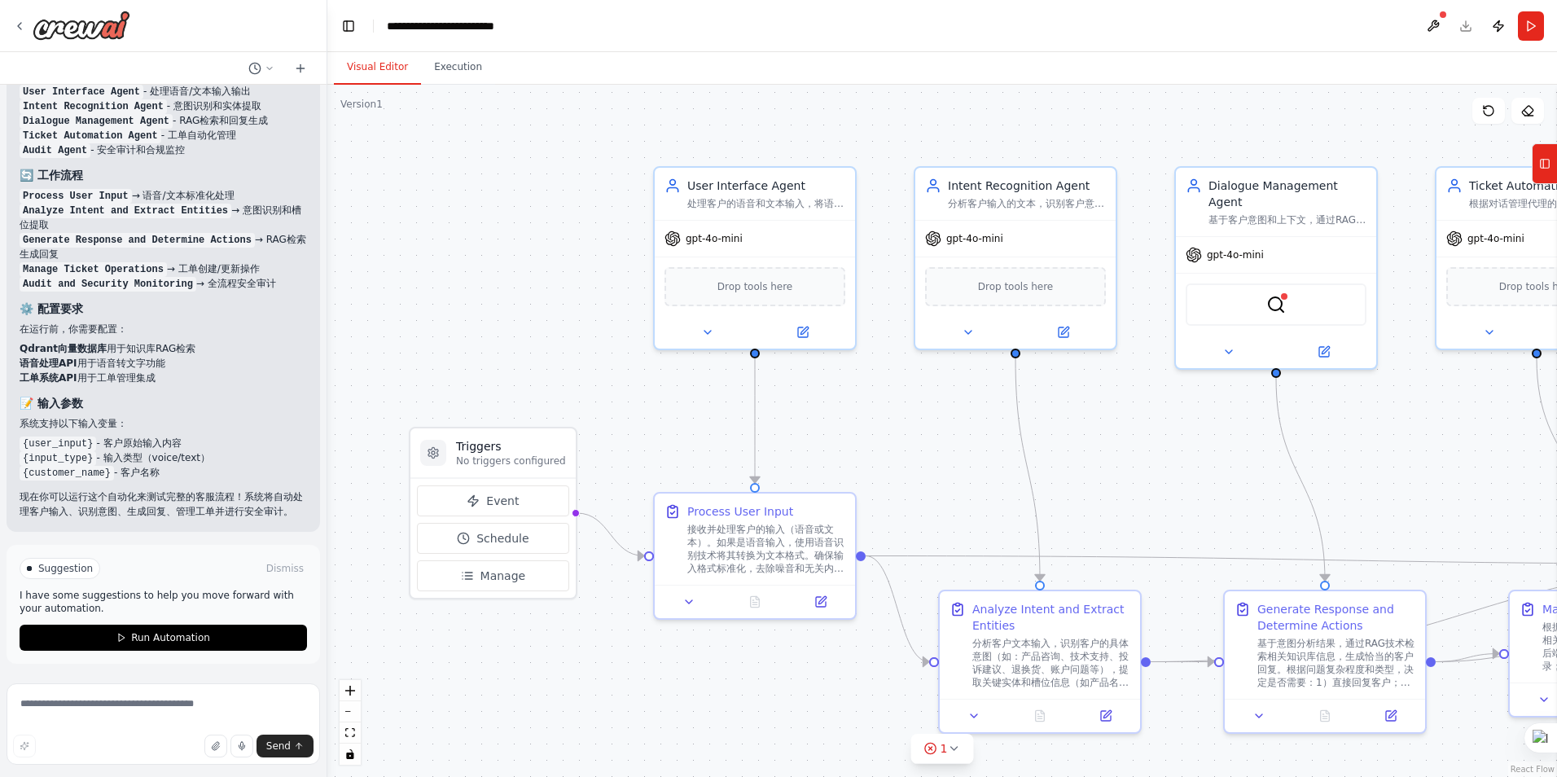  What do you see at coordinates (1336, 663) in the screenshot?
I see `div: 基于意图分析结果，通过RAG技术检索相关知识库信息，生成恰当的客户回复。根据问题复杂程度和类型，决定是否需要：1）直接回复客户；2）创建工单转人工处理；3）执行特定的业务操作。确保回复内容准确、...` at bounding box center [1336, 663].